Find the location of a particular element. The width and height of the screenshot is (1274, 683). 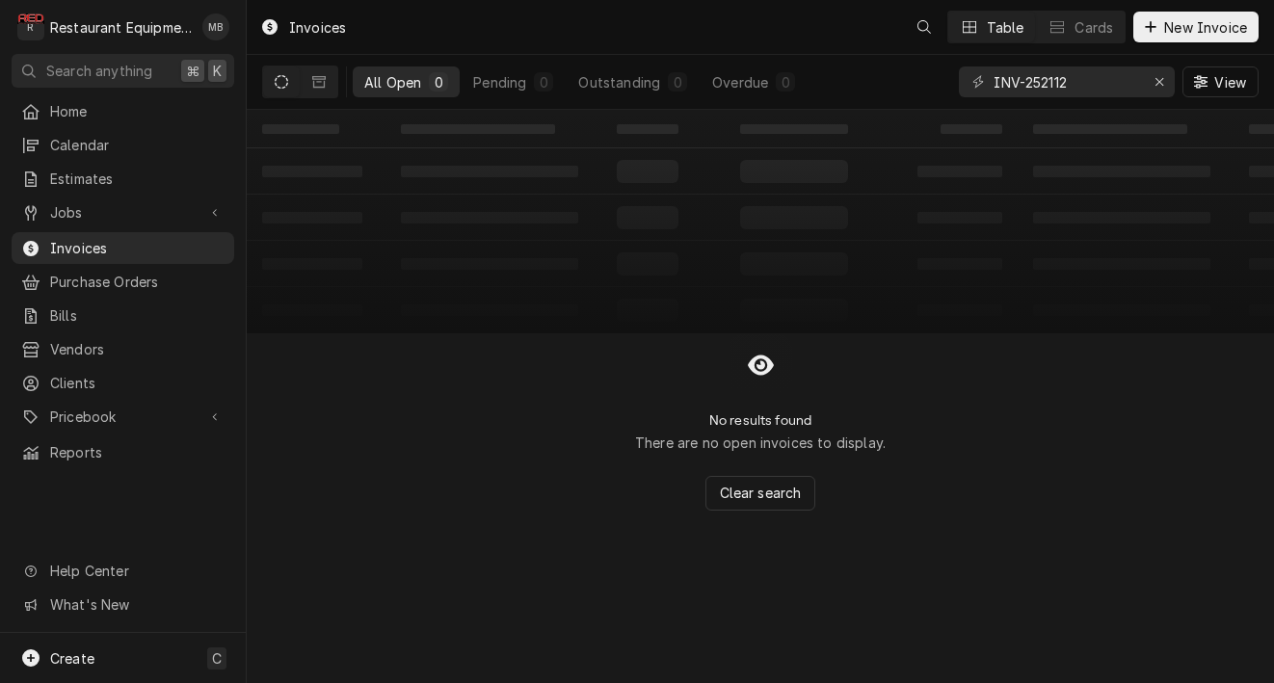

span: Home is located at coordinates (137, 111).